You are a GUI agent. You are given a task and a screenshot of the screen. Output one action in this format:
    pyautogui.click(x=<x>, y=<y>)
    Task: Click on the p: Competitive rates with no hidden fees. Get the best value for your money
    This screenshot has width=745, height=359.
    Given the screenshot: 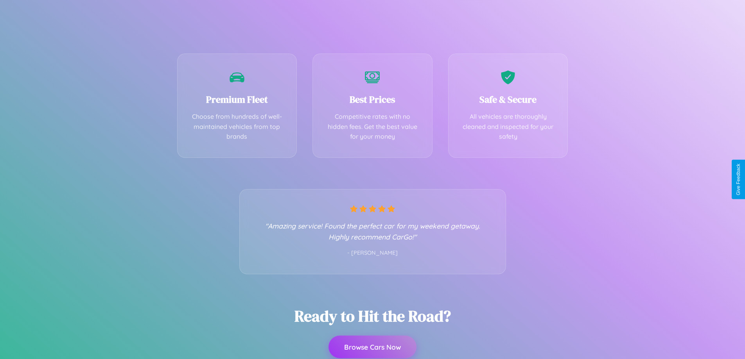 What is the action you would take?
    pyautogui.click(x=372, y=127)
    